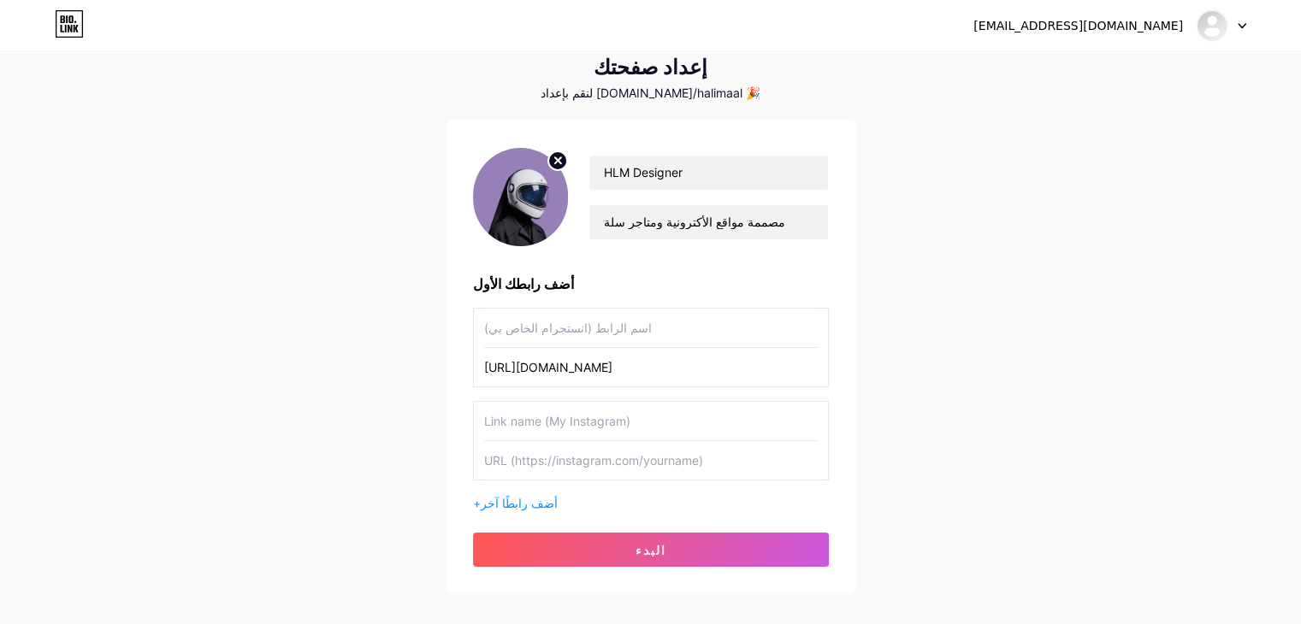  What do you see at coordinates (651, 550) in the screenshot?
I see `button: البدء` at bounding box center [651, 550].